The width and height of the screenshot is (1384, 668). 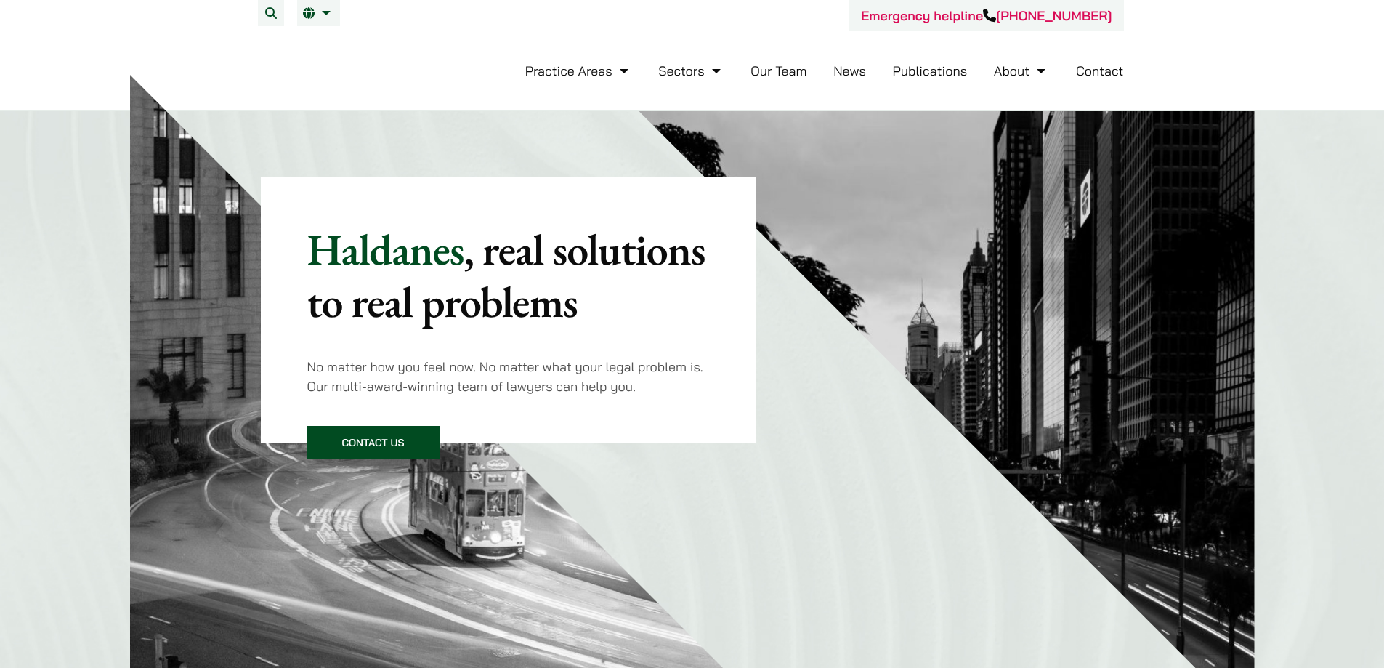 What do you see at coordinates (578, 70) in the screenshot?
I see `a: Practice Areas` at bounding box center [578, 70].